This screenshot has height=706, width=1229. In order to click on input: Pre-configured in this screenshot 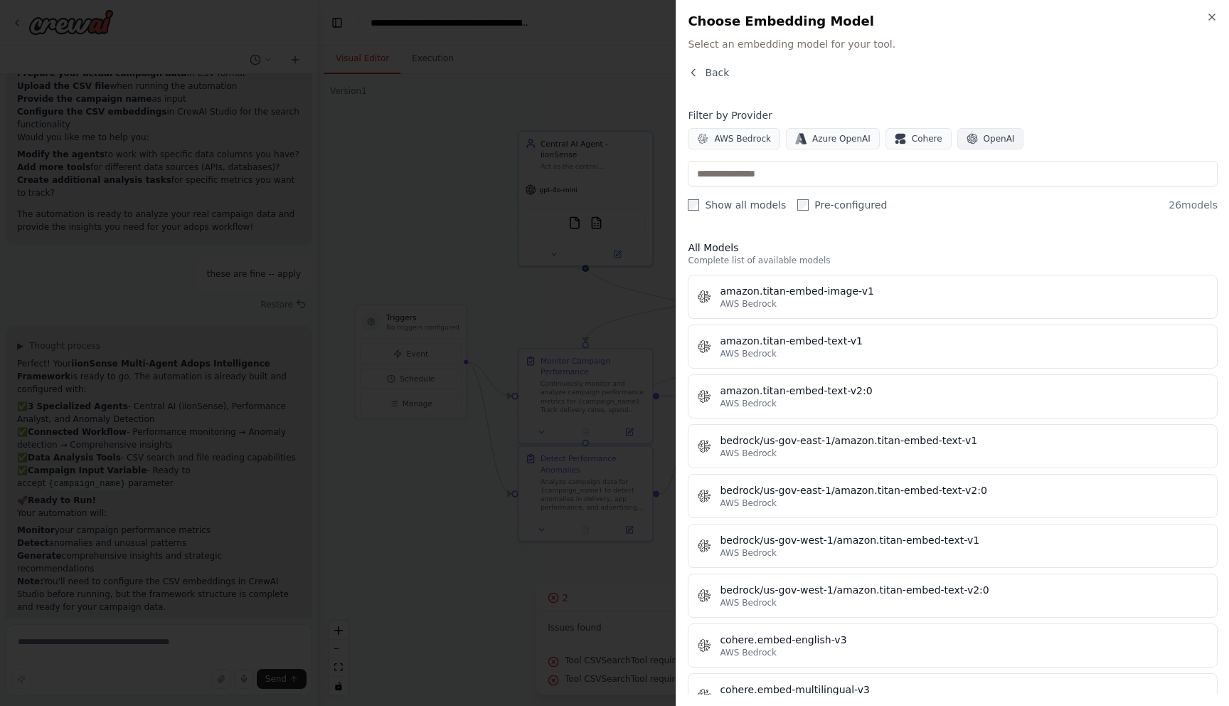, I will do `click(803, 205)`.